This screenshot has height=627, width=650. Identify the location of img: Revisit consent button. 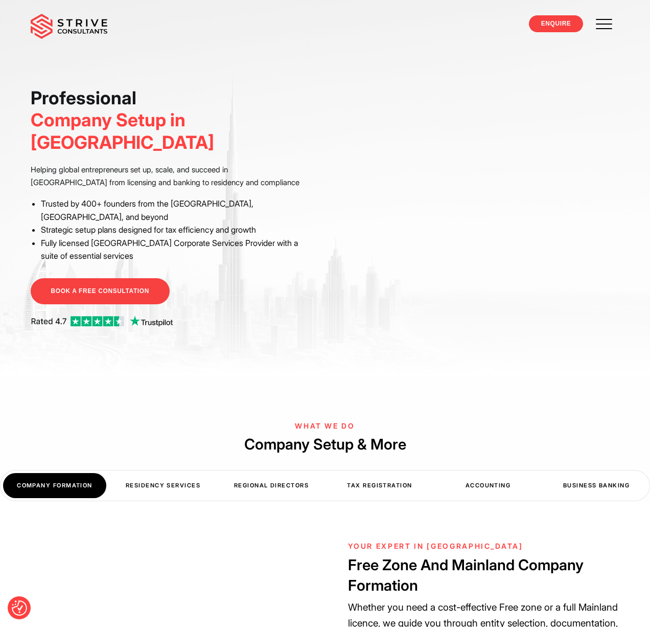
(19, 608).